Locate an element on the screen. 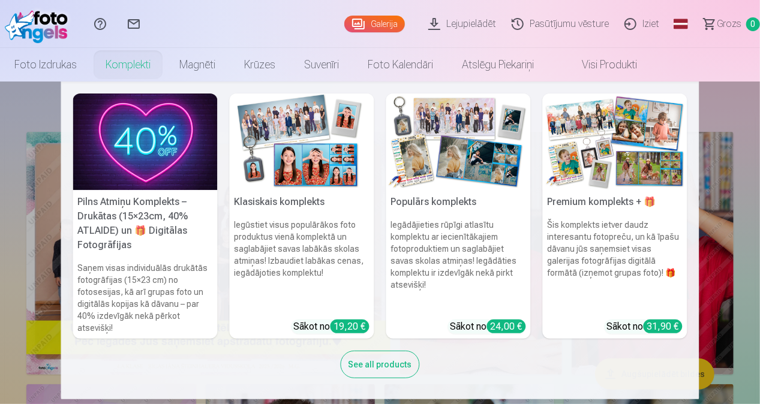  h6: Saņem visas individuālās drukātās fotogrāfijas (15×23 cm) no fotosesijas, kā arī grupas foto un d... is located at coordinates (145, 298).